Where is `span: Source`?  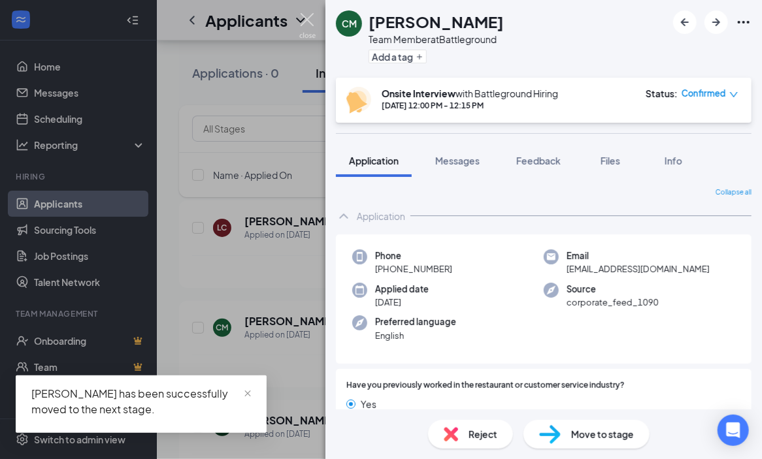
span: Source is located at coordinates (612, 289).